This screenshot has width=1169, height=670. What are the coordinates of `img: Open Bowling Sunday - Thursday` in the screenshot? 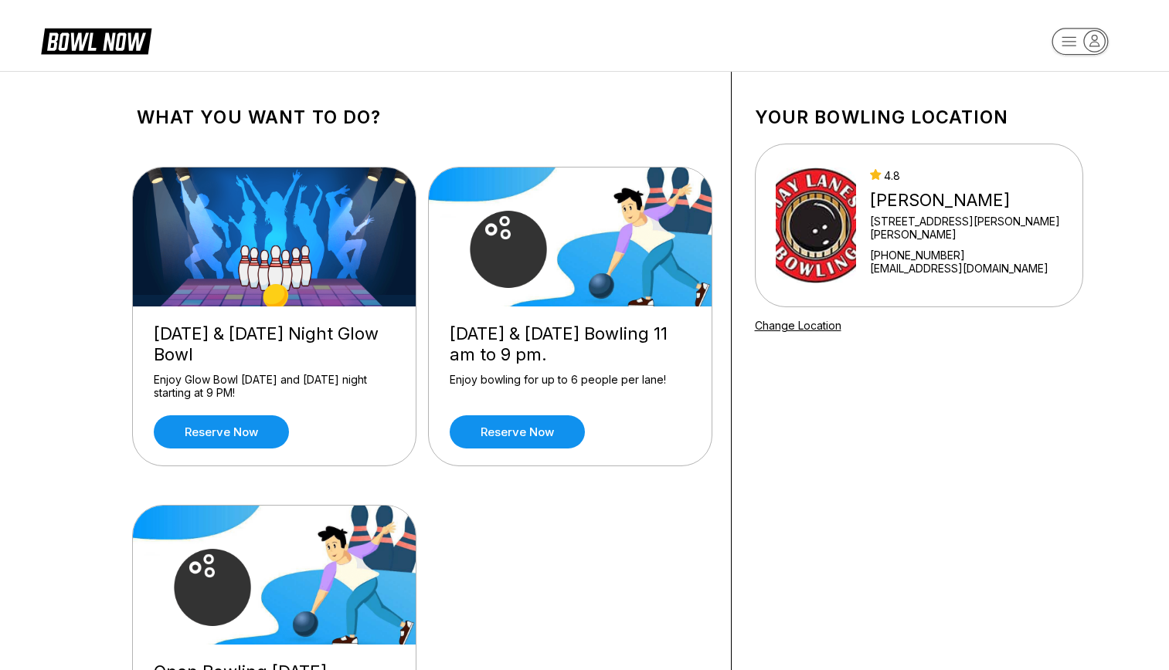 It's located at (275, 575).